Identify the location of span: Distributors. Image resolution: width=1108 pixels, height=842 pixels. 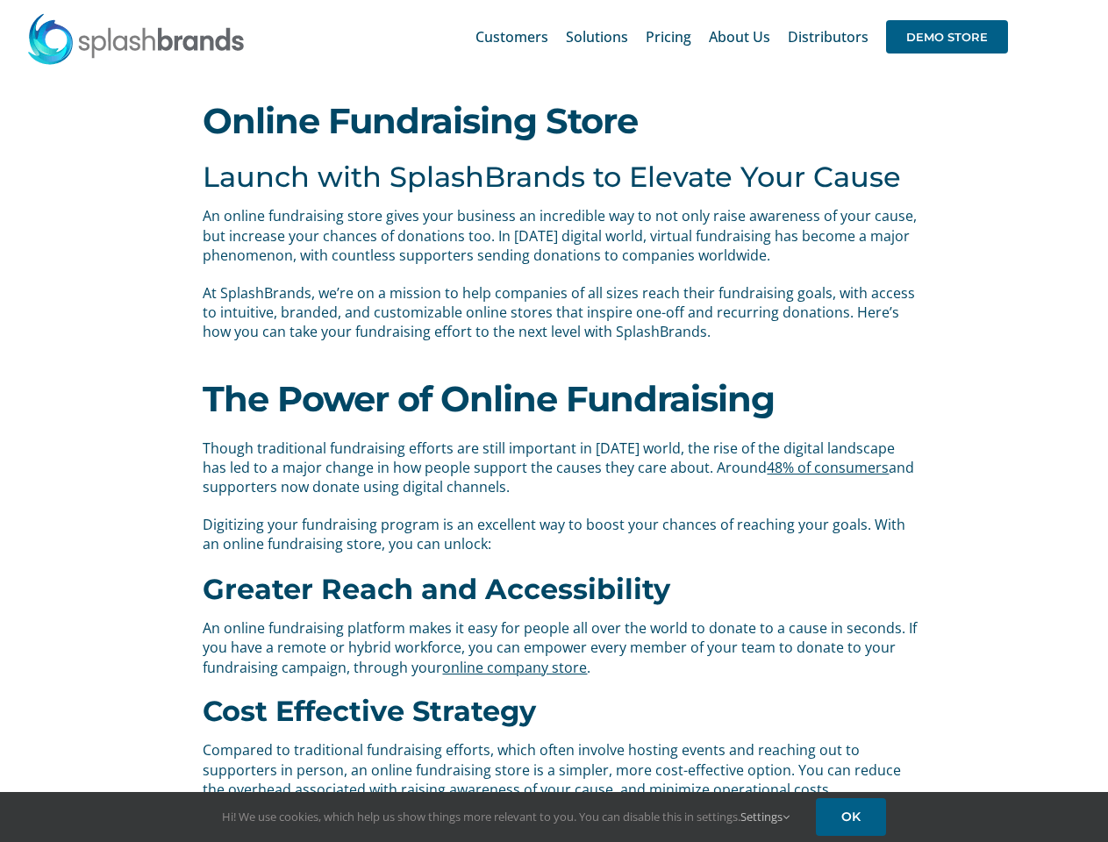
(828, 37).